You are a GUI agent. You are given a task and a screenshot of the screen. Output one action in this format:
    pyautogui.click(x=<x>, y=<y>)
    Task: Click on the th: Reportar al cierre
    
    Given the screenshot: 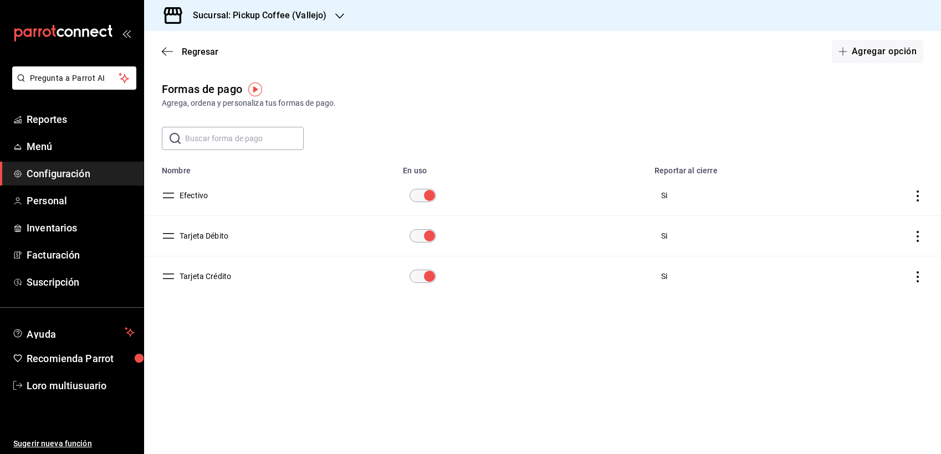 What is the action you would take?
    pyautogui.click(x=773, y=167)
    